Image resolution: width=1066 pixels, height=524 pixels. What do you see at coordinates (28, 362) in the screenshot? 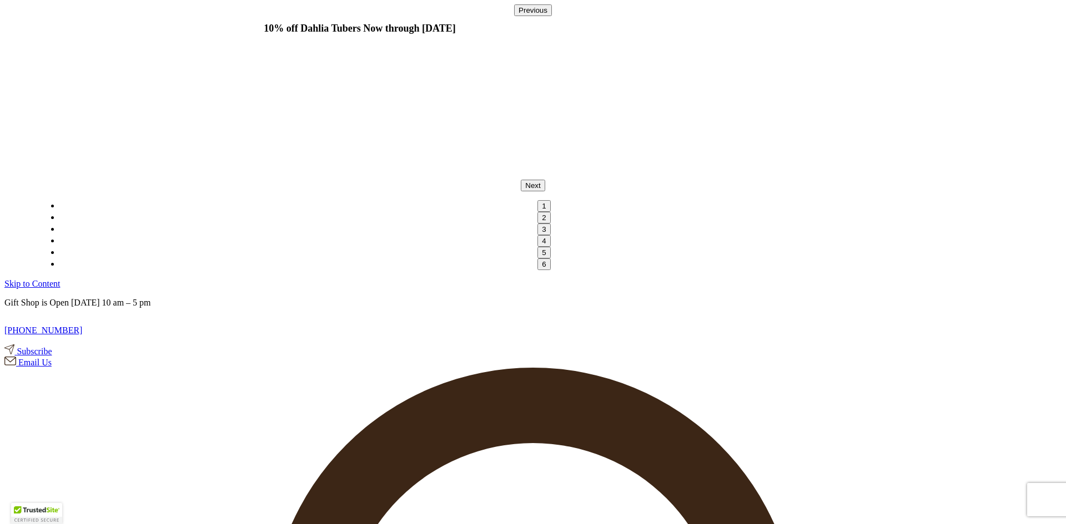
I see `a: Email Us` at bounding box center [28, 362].